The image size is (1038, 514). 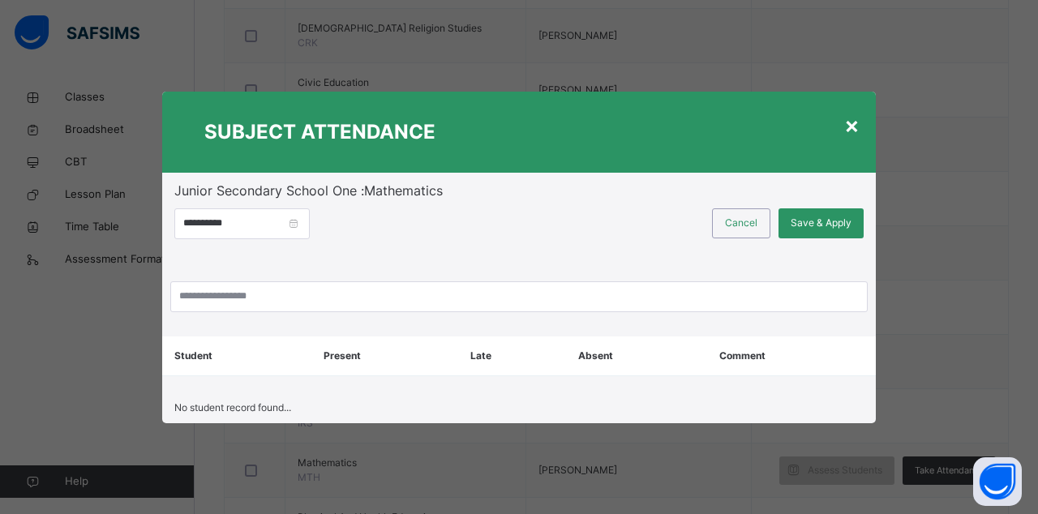 What do you see at coordinates (741, 223) in the screenshot?
I see `span: Cancel` at bounding box center [741, 223].